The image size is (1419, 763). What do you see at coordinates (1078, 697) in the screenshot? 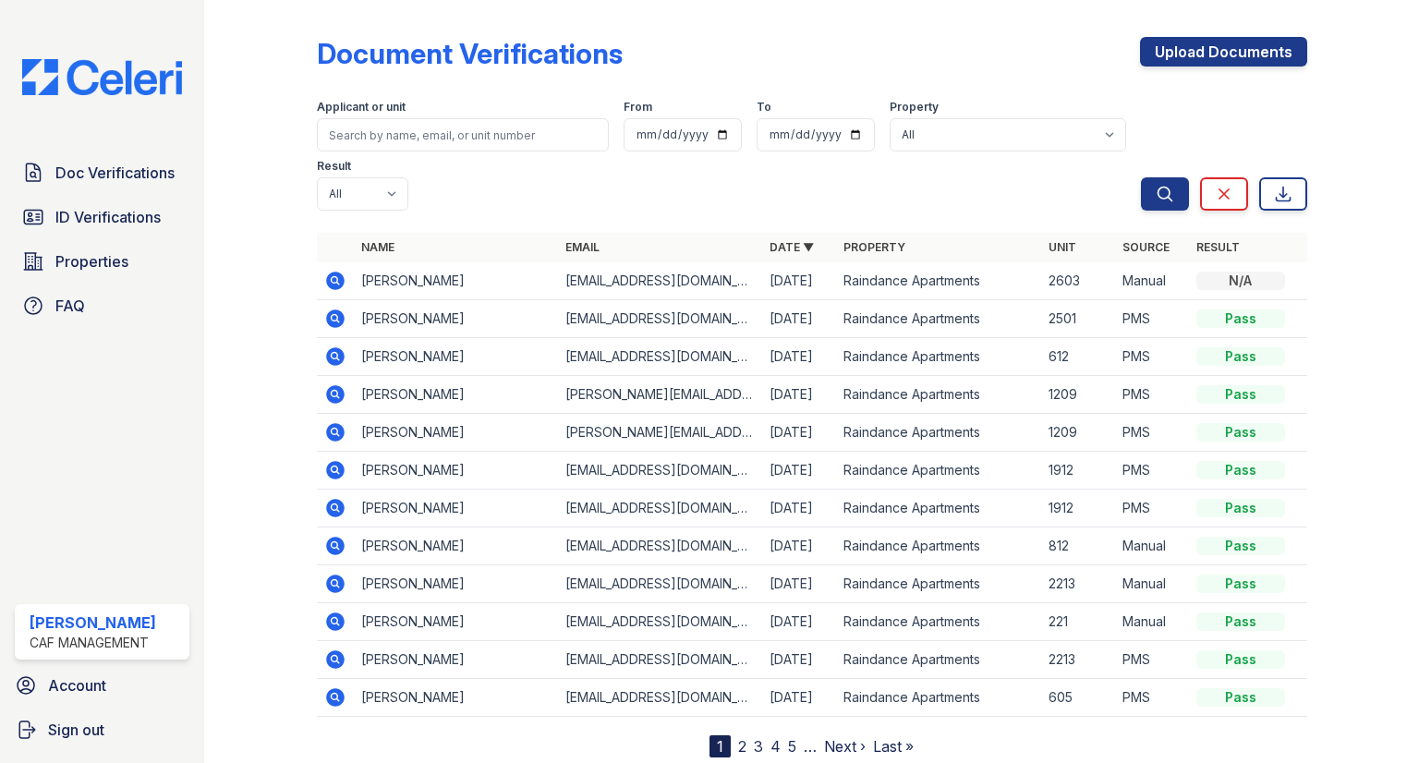
I see `td: 605` at bounding box center [1078, 697].